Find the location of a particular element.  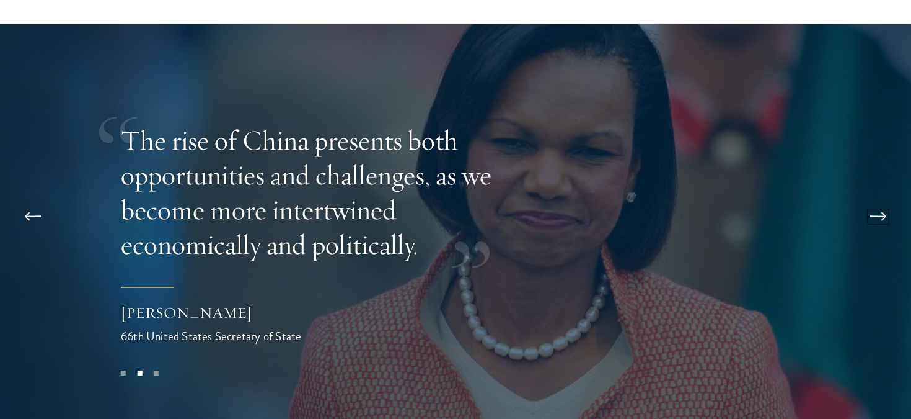

button: 2 of 3 is located at coordinates (140, 373).